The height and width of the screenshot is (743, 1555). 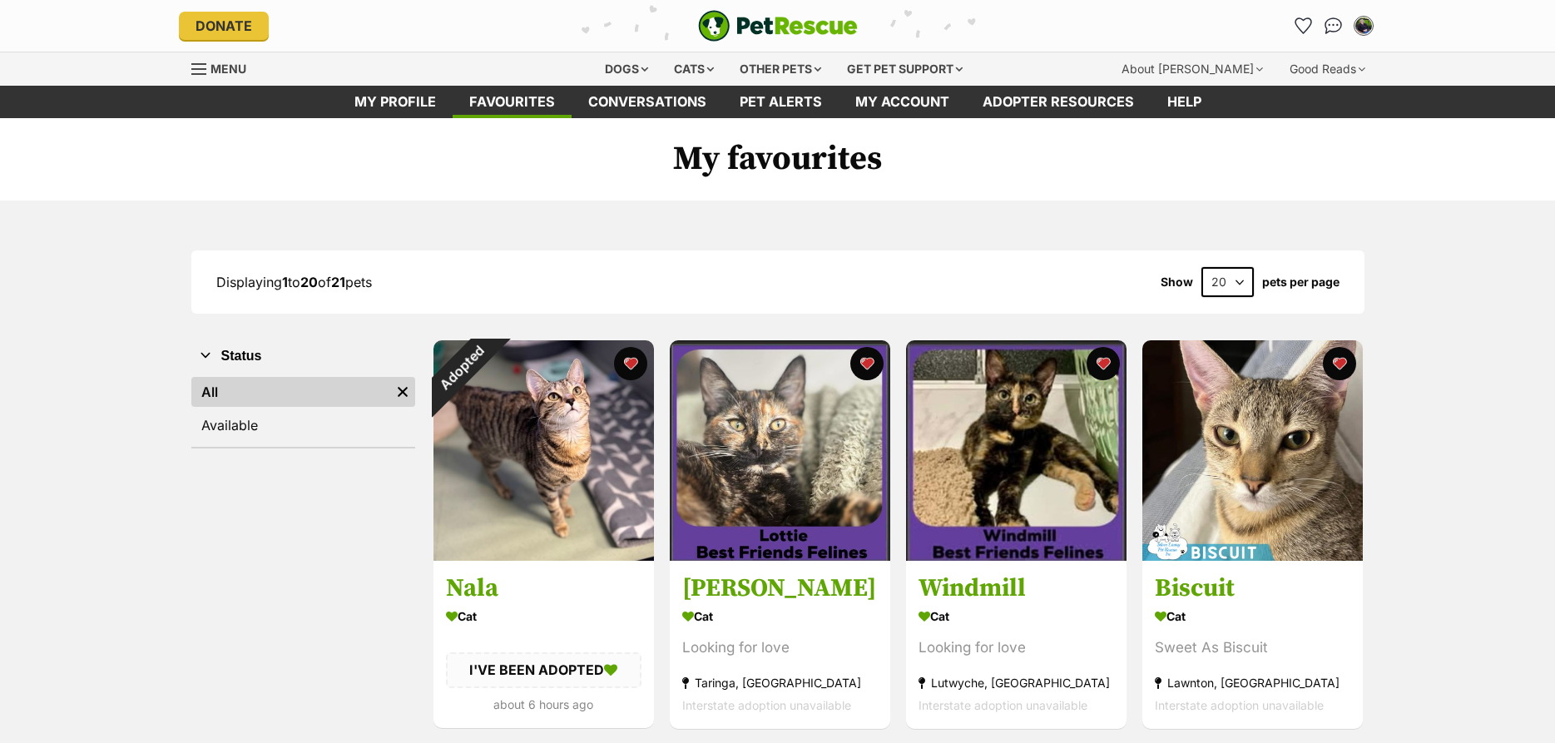 I want to click on img: Nala, so click(x=543, y=450).